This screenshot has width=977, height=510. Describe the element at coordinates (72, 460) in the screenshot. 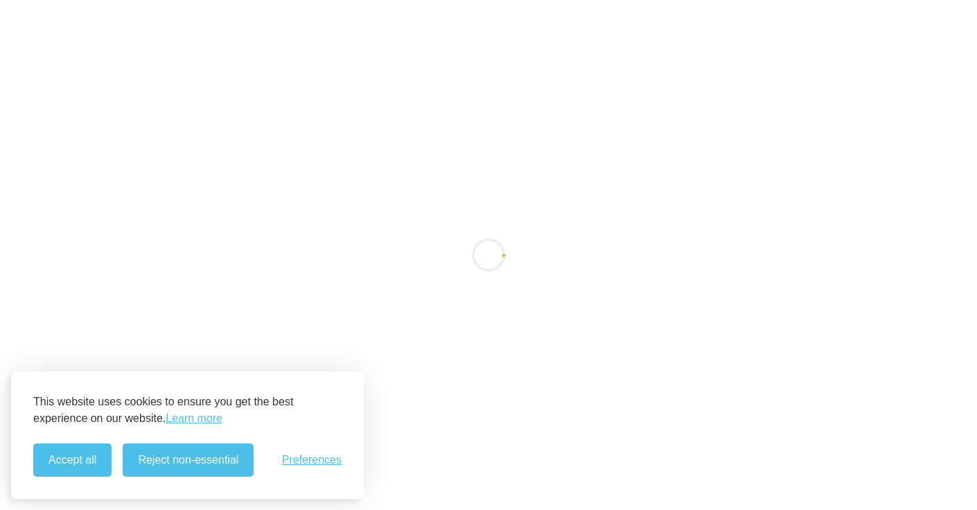

I see `button: Accept all cookies` at that location.